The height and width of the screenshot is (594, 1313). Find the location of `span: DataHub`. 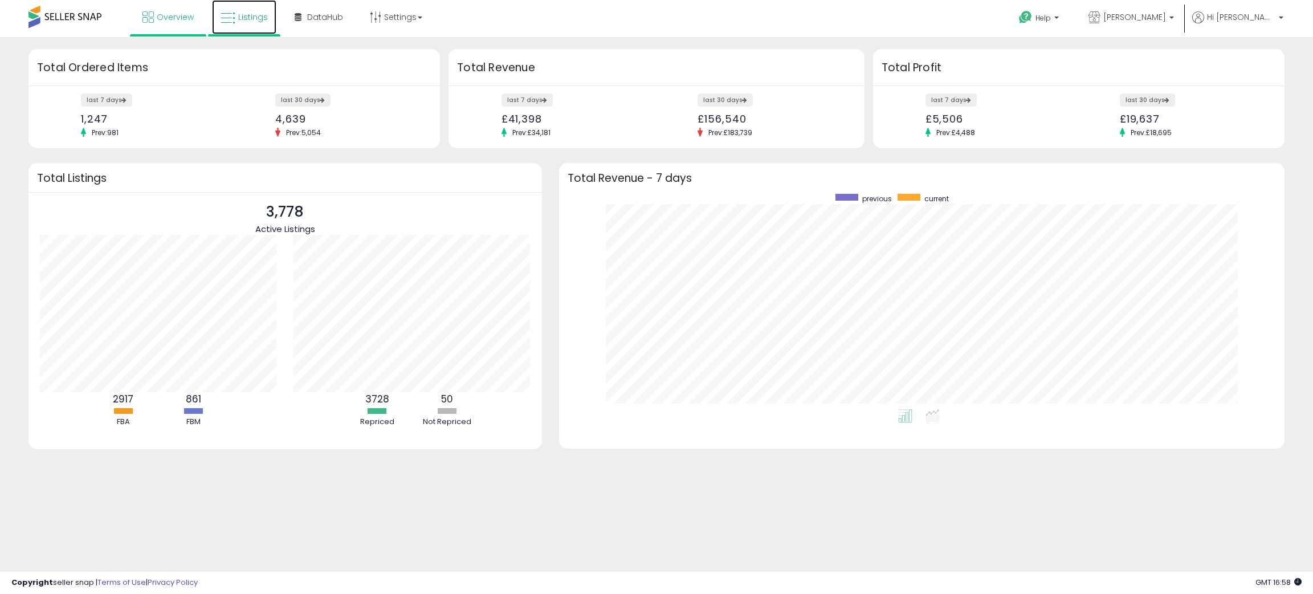

span: DataHub is located at coordinates (325, 17).